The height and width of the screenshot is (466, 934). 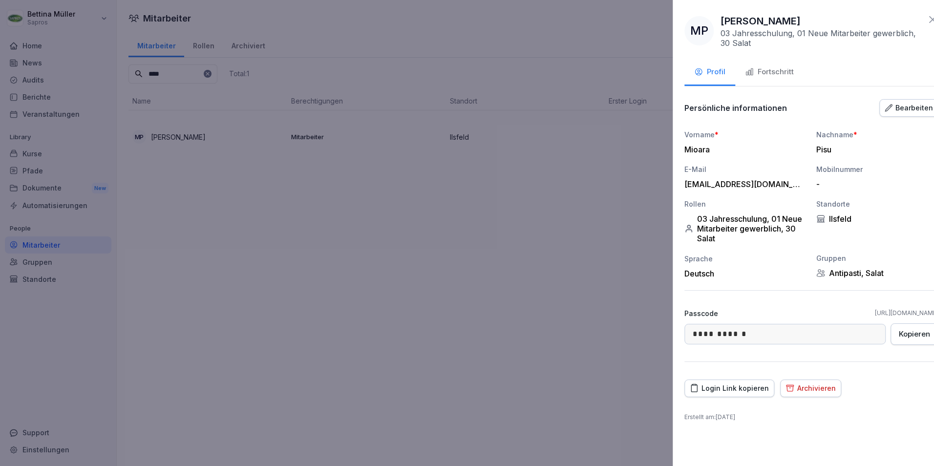 What do you see at coordinates (736, 108) in the screenshot?
I see `p: Persönliche informationen` at bounding box center [736, 108].